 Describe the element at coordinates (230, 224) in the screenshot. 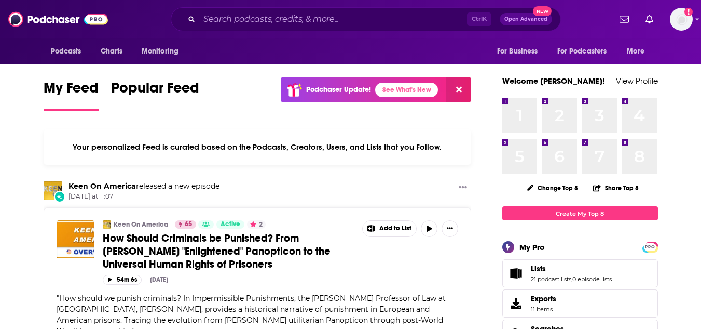

I see `span: Active` at that location.